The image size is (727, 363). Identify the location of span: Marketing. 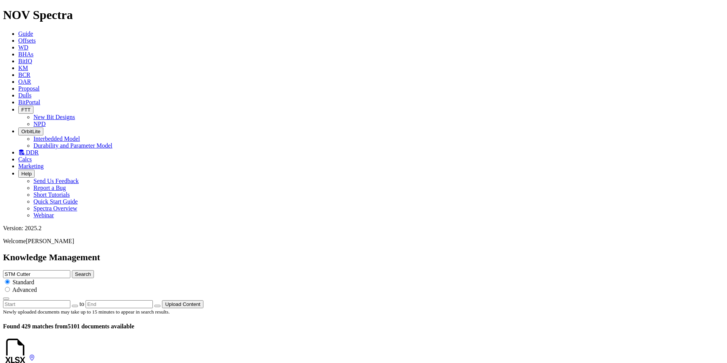
(31, 166).